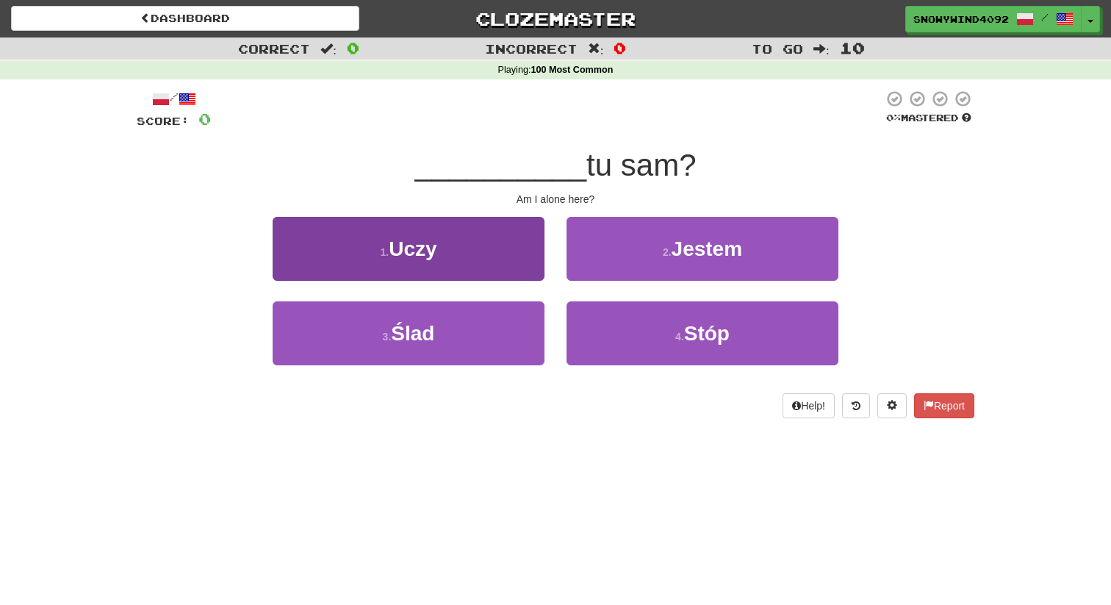 Image resolution: width=1111 pixels, height=605 pixels. Describe the element at coordinates (894, 118) in the screenshot. I see `span: 0 %` at that location.